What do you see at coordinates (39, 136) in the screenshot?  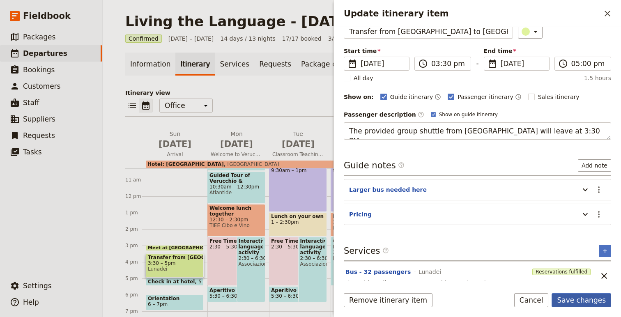 I see `span: Requests` at bounding box center [39, 136].